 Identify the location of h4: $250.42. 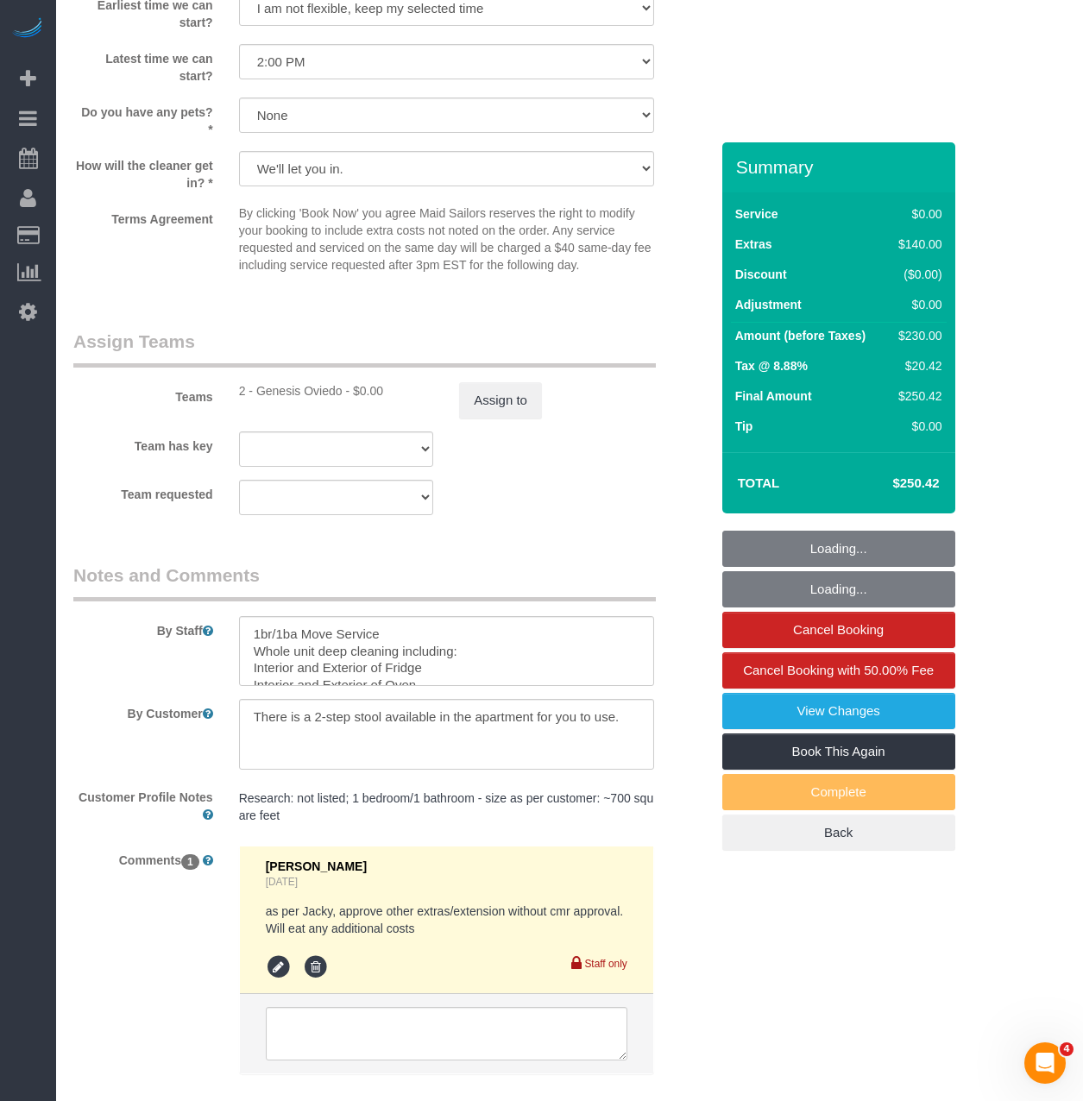
(889, 483).